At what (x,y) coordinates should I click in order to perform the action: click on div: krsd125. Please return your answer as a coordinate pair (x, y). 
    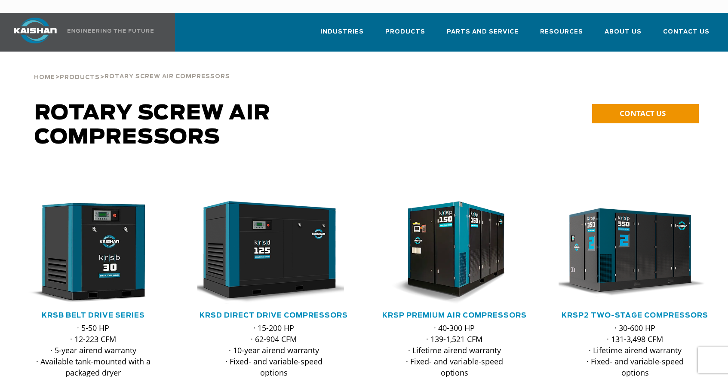
    Looking at the image, I should click on (274, 253).